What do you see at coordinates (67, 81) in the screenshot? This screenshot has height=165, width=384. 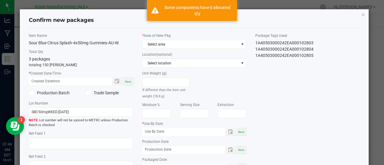 I see `input: Created Datetime` at bounding box center [67, 81].